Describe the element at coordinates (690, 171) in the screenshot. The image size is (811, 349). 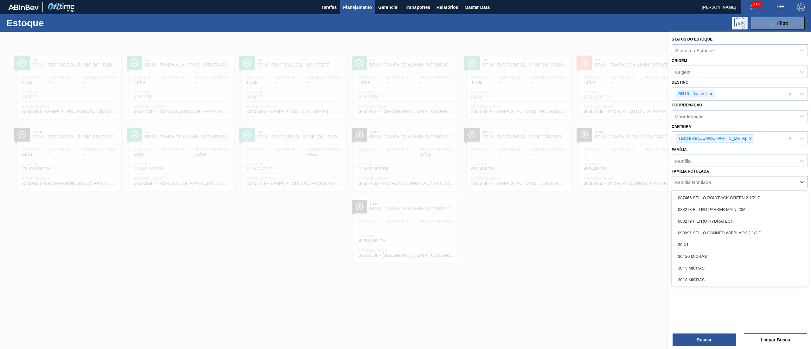
I see `label: Família Rotulada` at that location.